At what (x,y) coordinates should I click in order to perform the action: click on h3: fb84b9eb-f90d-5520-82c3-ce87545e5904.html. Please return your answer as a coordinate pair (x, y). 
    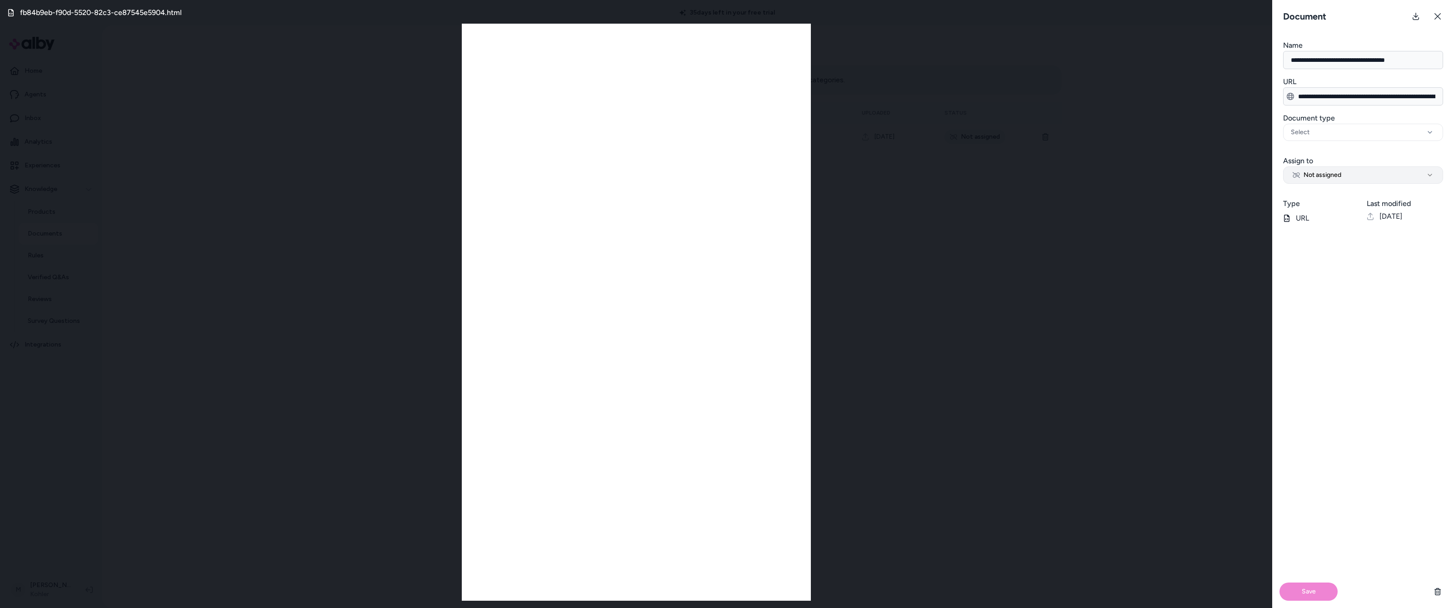
    Looking at the image, I should click on (101, 13).